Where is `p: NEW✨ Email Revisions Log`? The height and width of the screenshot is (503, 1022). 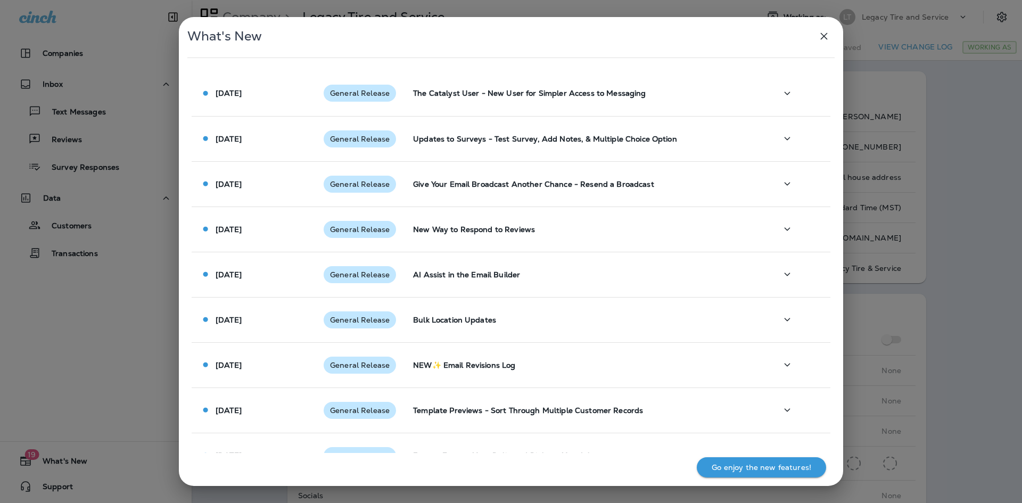 p: NEW✨ Email Revisions Log is located at coordinates (586, 365).